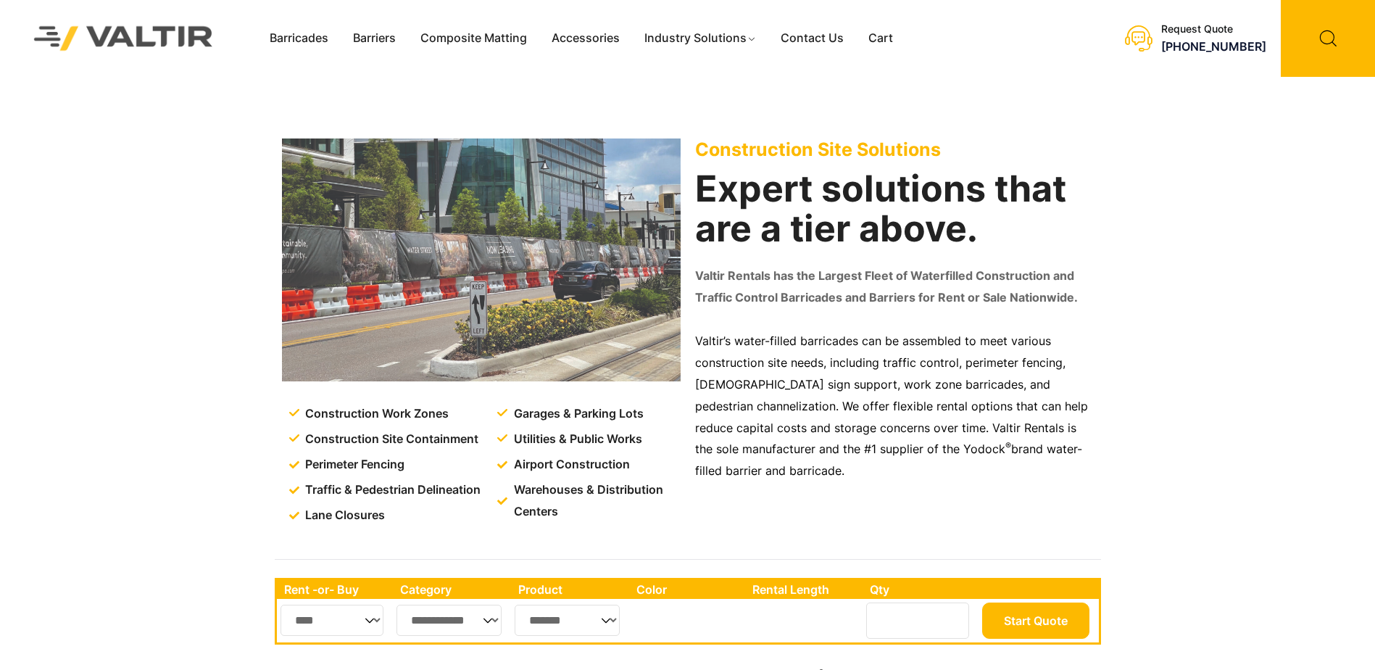  What do you see at coordinates (576, 439) in the screenshot?
I see `span: Utilities & Public Works` at bounding box center [576, 439].